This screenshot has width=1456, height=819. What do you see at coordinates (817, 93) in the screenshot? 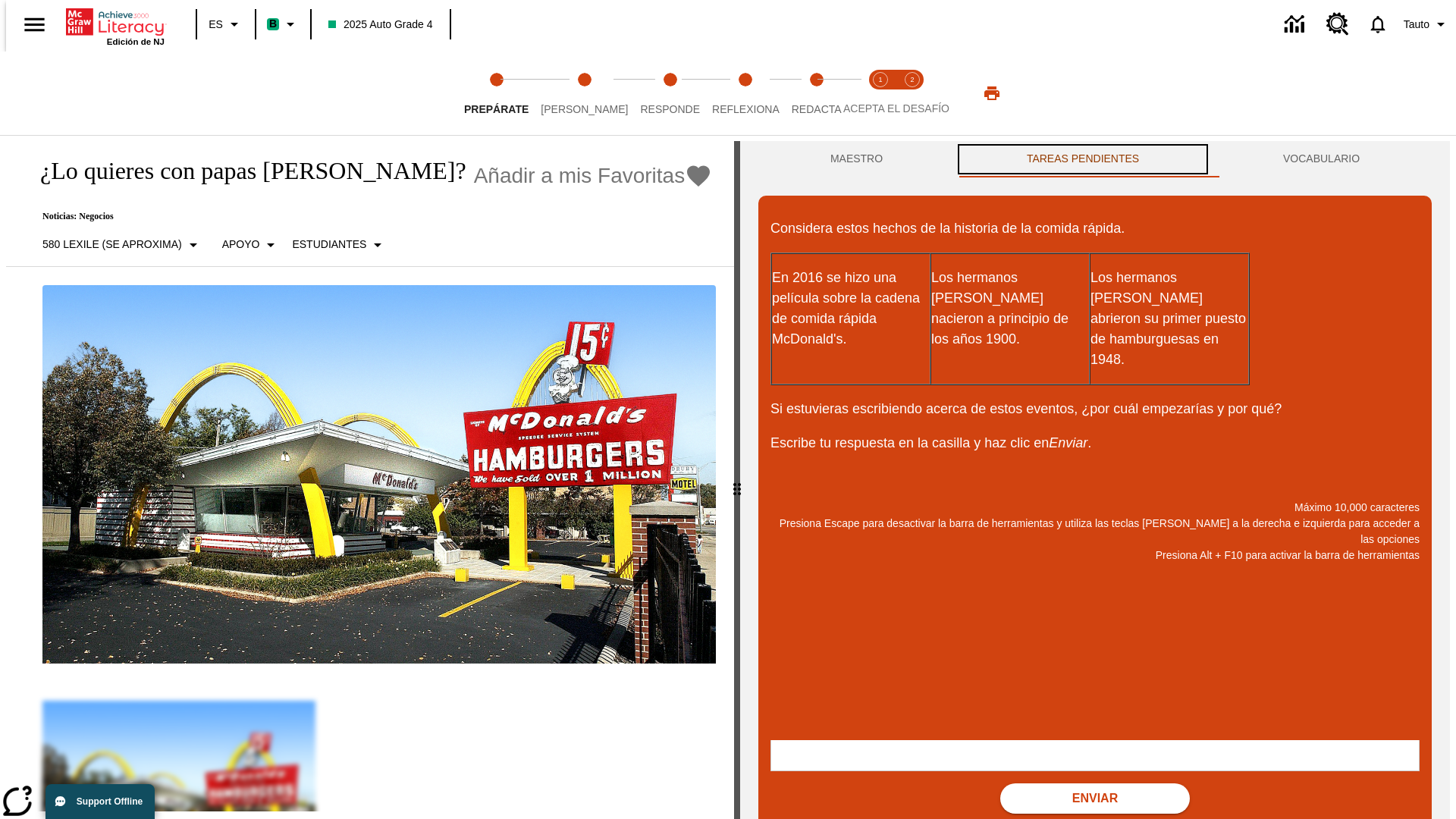
I see `button: Redacta step 5 of 5` at bounding box center [817, 93].